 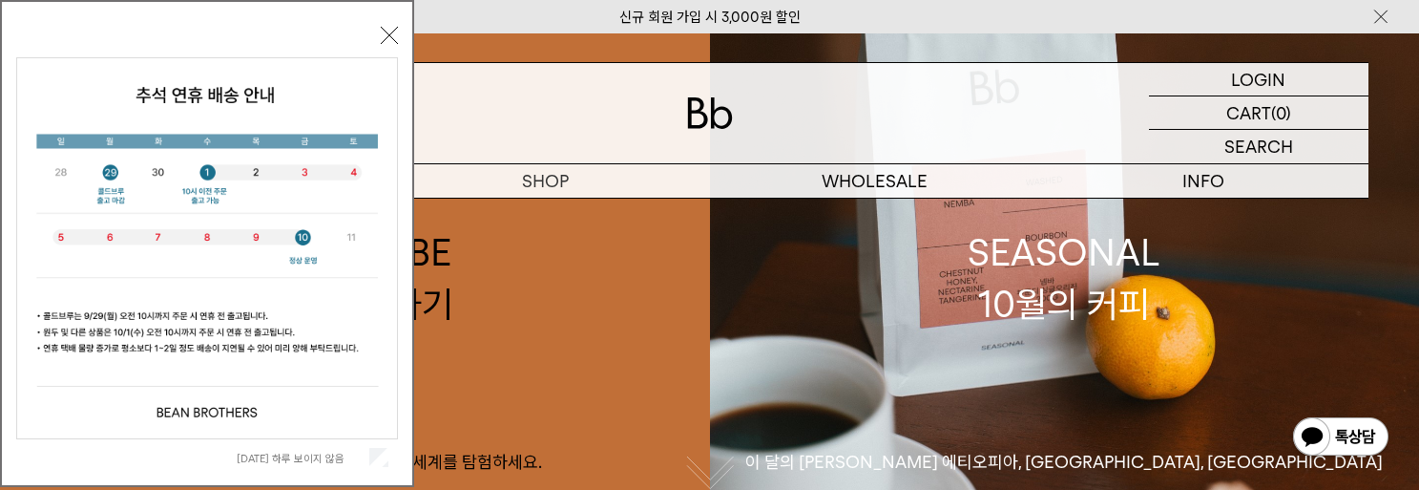 I want to click on img: 카카오톡 채널 1:1 채팅 버튼, so click(x=1341, y=438).